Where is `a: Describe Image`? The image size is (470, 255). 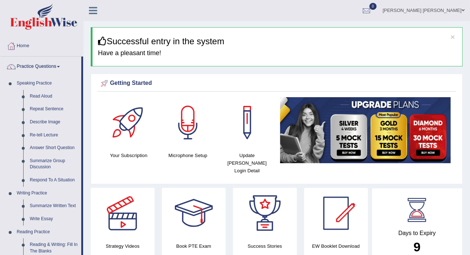
a: Describe Image is located at coordinates (54, 122).